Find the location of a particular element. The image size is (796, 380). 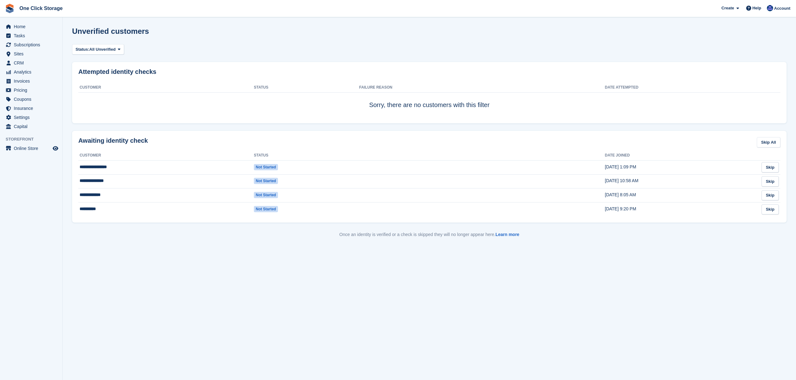

span: All Unverified is located at coordinates (102, 49).